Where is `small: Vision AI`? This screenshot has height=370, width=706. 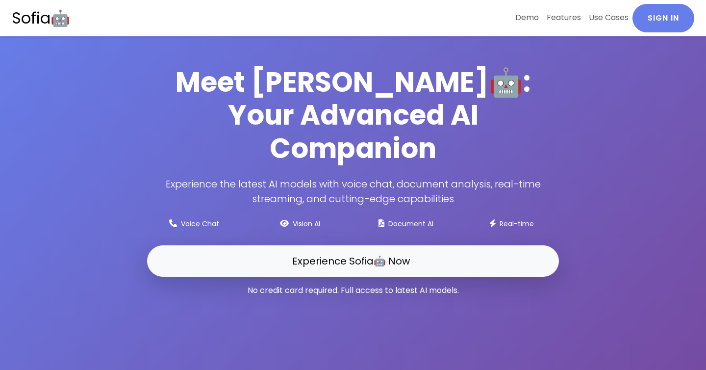
small: Vision AI is located at coordinates (307, 224).